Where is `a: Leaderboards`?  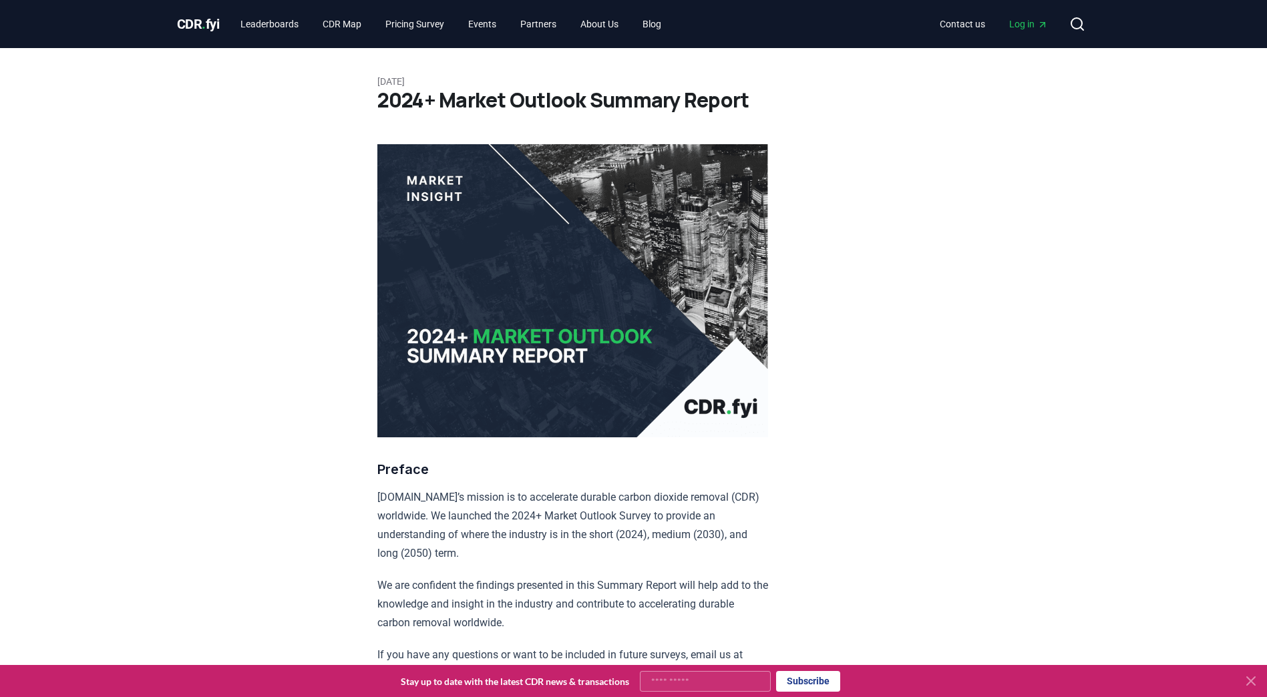
a: Leaderboards is located at coordinates (269, 24).